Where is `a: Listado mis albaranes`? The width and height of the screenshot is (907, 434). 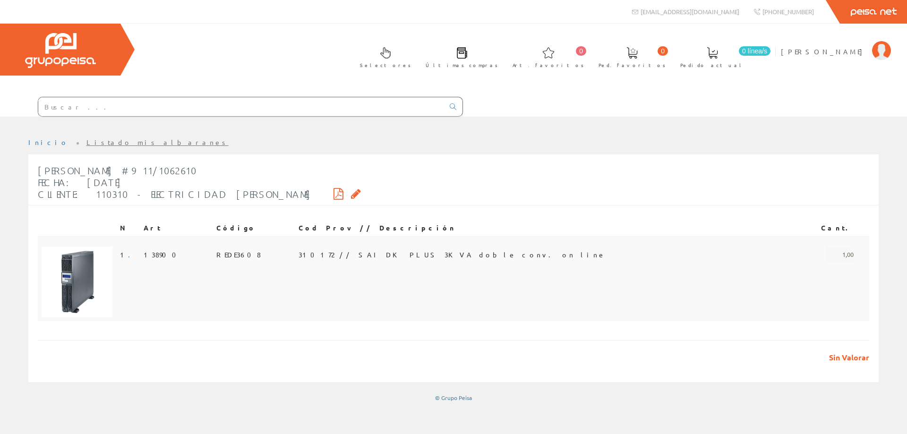 a: Listado mis albaranes is located at coordinates (157, 142).